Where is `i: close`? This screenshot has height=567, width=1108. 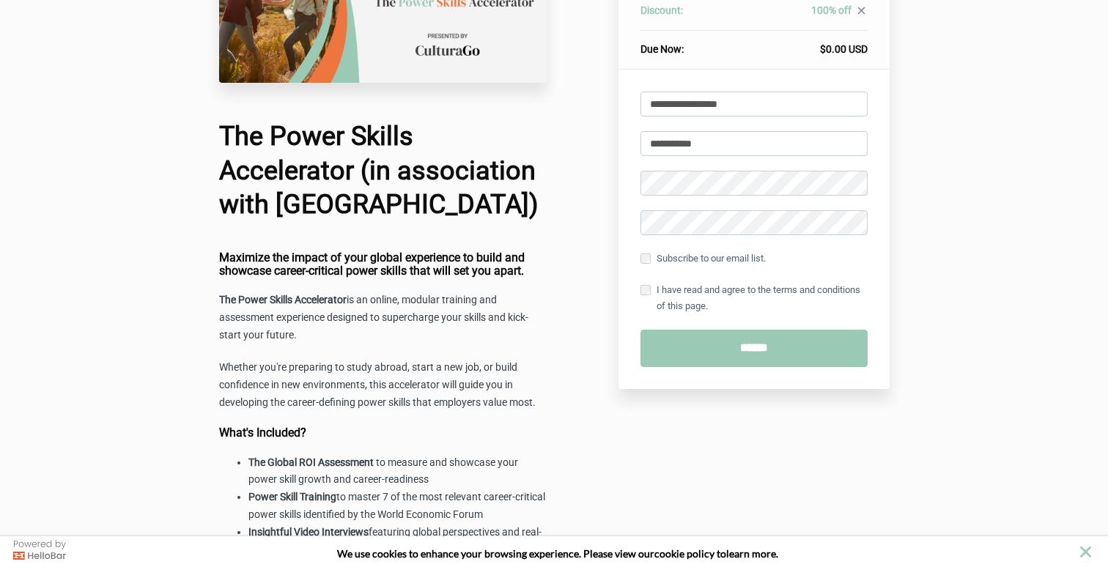
i: close is located at coordinates (861, 10).